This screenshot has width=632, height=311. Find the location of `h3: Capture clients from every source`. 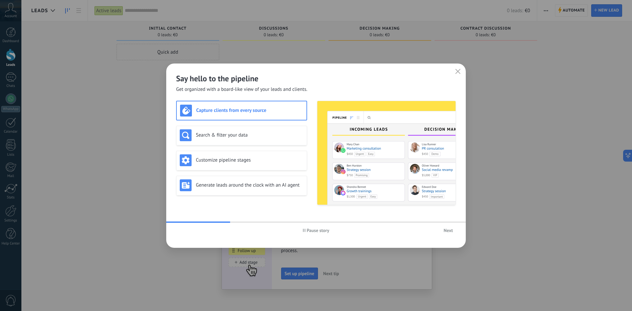

h3: Capture clients from every source is located at coordinates (250, 110).